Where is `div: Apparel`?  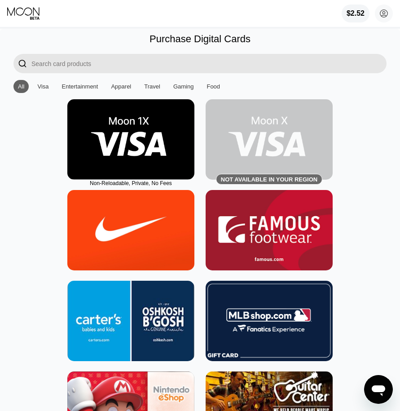 div: Apparel is located at coordinates (121, 86).